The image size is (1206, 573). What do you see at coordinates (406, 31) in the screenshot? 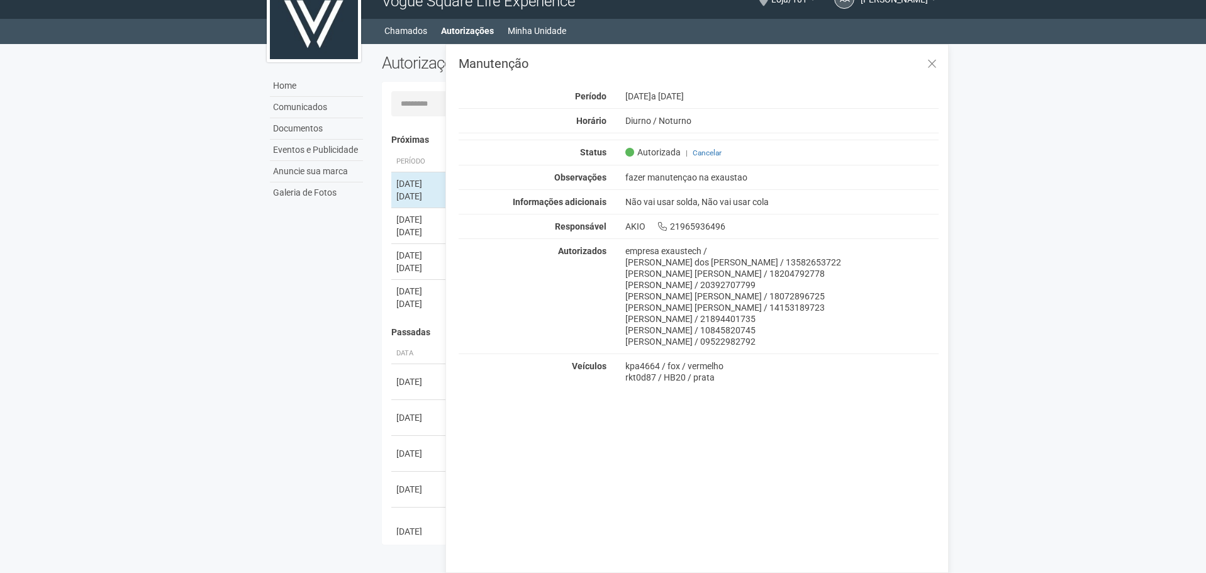
I see `a: Chamados` at bounding box center [406, 31].